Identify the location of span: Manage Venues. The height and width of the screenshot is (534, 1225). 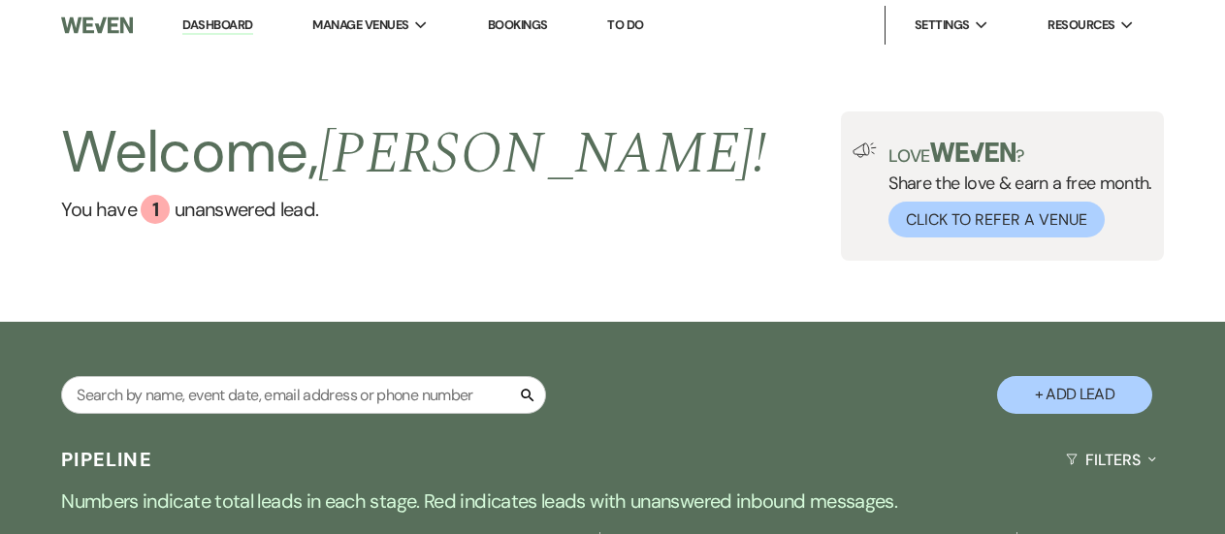
(360, 25).